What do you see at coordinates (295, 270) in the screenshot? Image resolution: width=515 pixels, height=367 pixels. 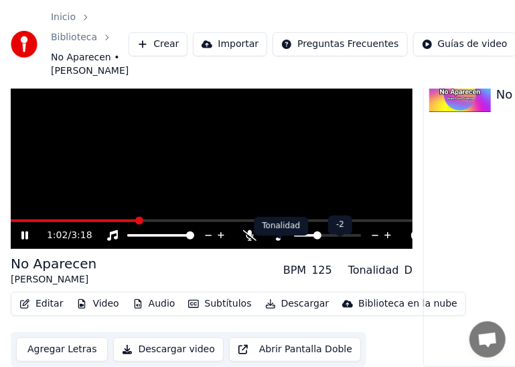 I see `div: BPM` at bounding box center [295, 270].